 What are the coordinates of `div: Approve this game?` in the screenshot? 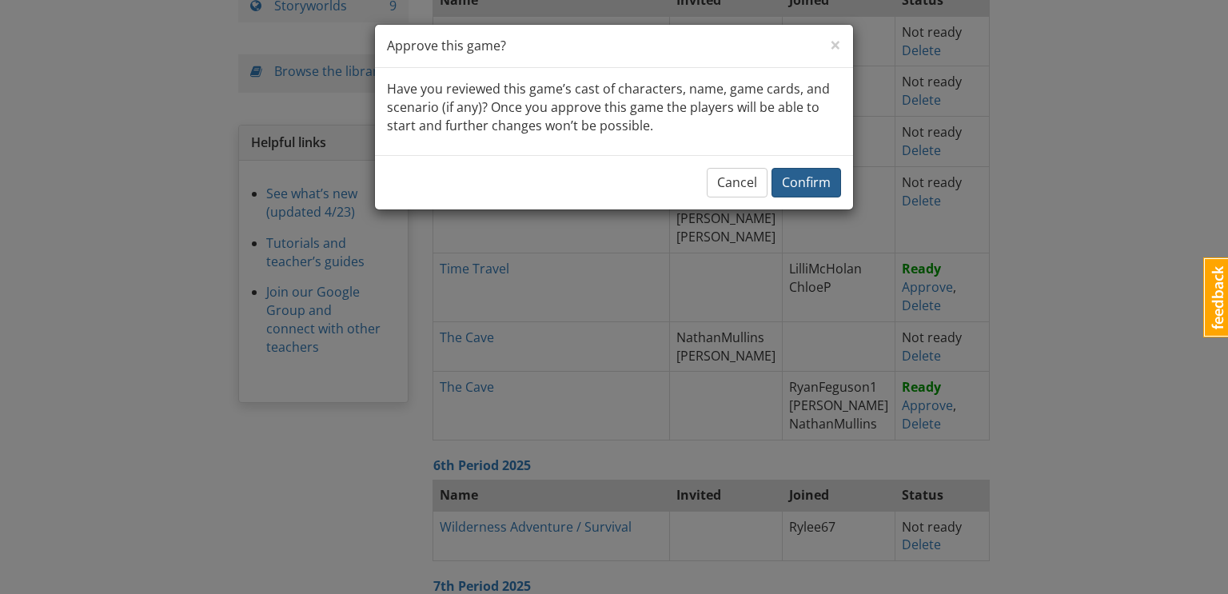 It's located at (614, 46).